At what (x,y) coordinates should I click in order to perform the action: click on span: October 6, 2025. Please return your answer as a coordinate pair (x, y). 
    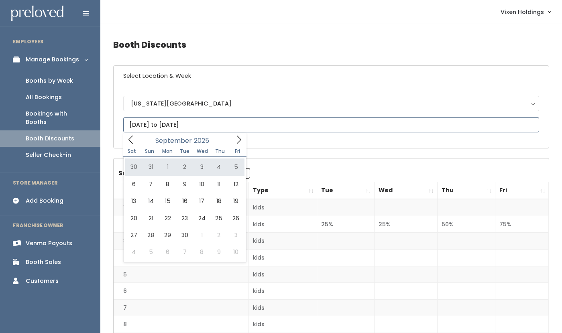
    Looking at the image, I should click on (168, 252).